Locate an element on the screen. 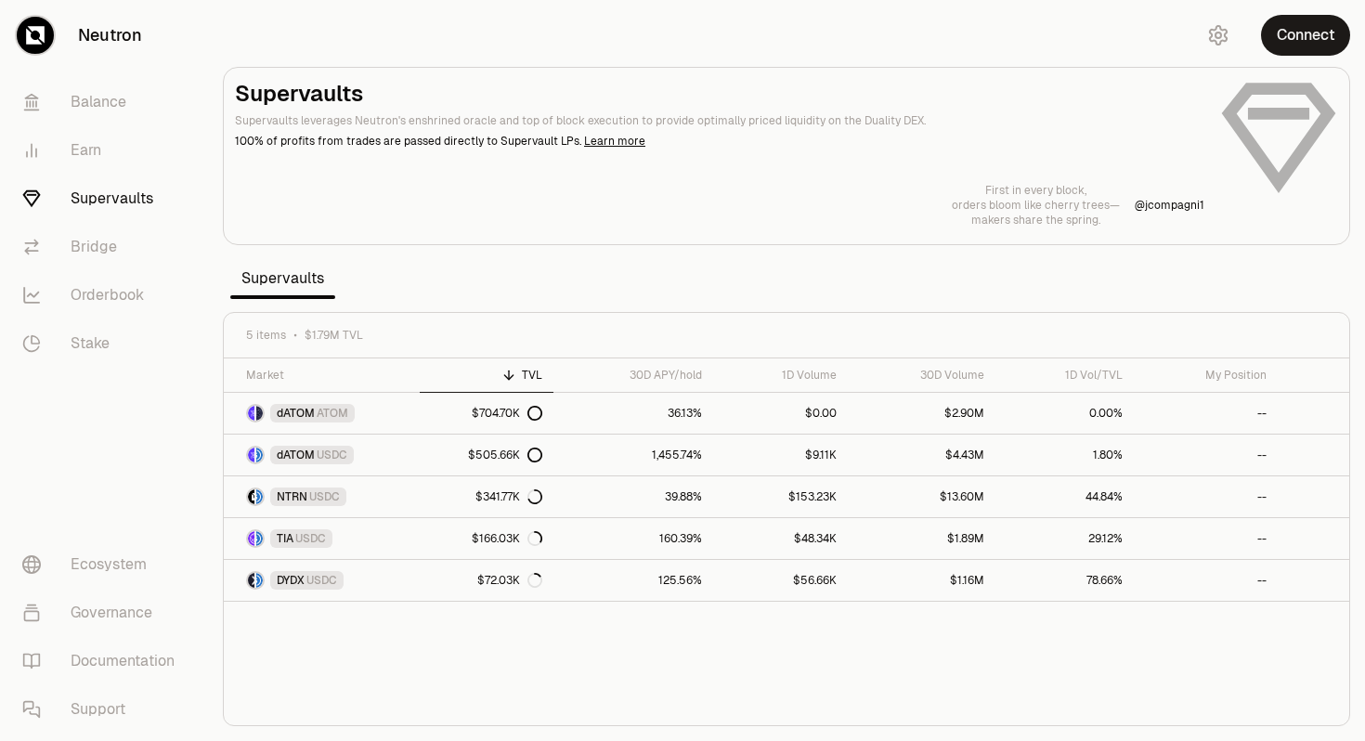 This screenshot has width=1365, height=741. a: Balance is located at coordinates (104, 102).